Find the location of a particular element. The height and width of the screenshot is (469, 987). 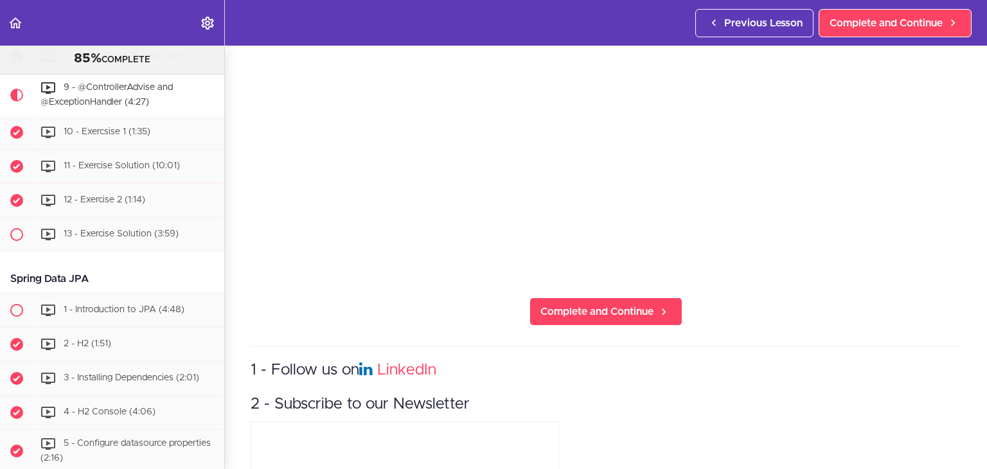

span: Previous Lesson is located at coordinates (763, 23).